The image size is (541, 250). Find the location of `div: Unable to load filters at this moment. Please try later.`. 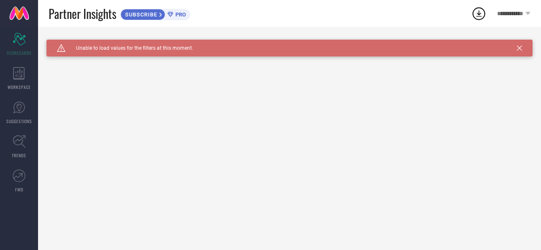

div: Unable to load filters at this moment. Please try later. is located at coordinates (289, 43).